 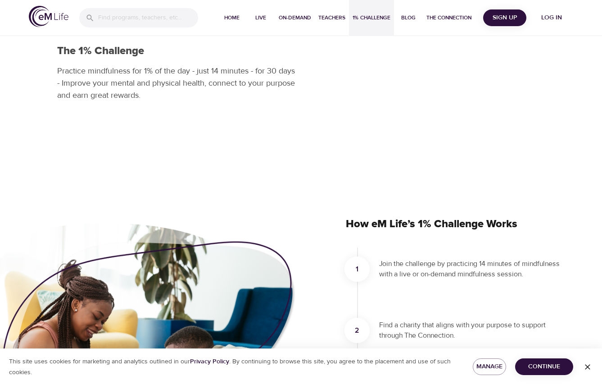 What do you see at coordinates (232, 18) in the screenshot?
I see `span: Home` at bounding box center [232, 18].